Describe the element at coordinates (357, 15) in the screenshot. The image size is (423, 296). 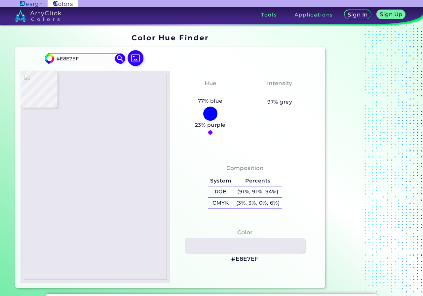
I see `h5: Sign In` at that location.